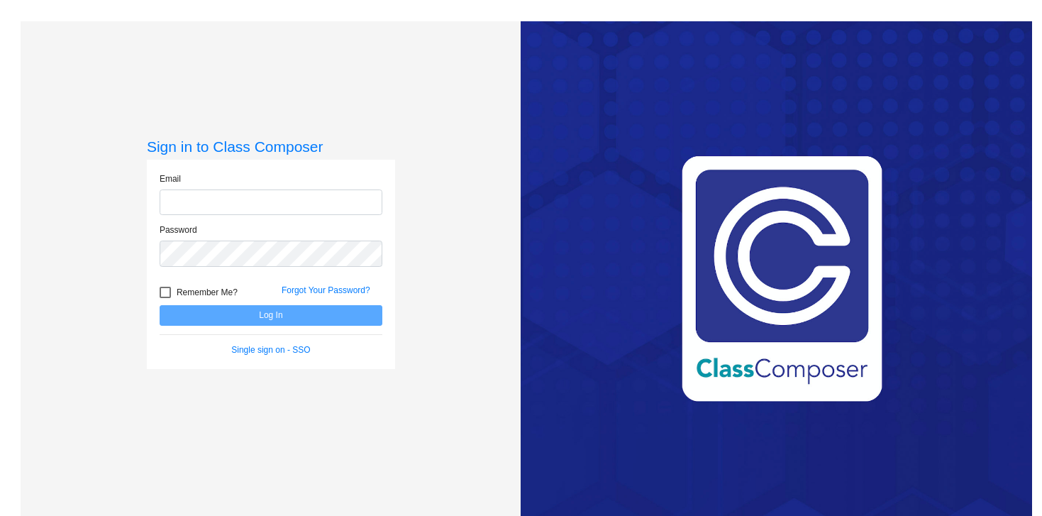 This screenshot has height=516, width=1042. I want to click on a: Forgot Your Password?, so click(326, 290).